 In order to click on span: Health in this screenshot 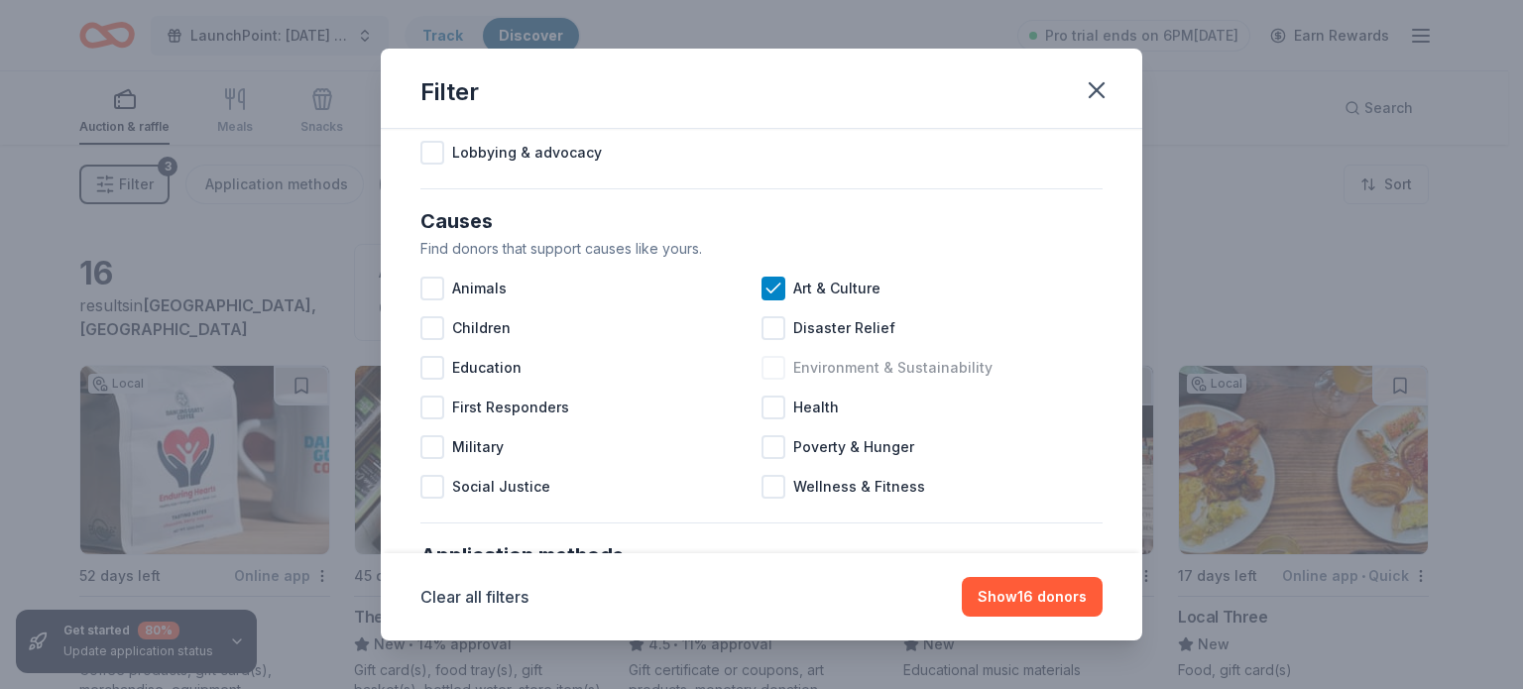, I will do `click(816, 408)`.